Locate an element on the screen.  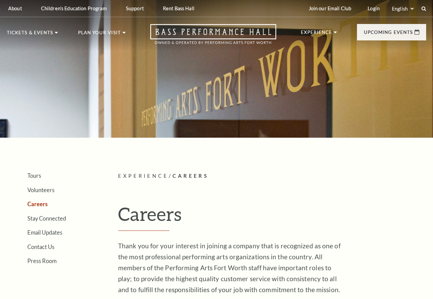
select: Select: is located at coordinates (402, 9).